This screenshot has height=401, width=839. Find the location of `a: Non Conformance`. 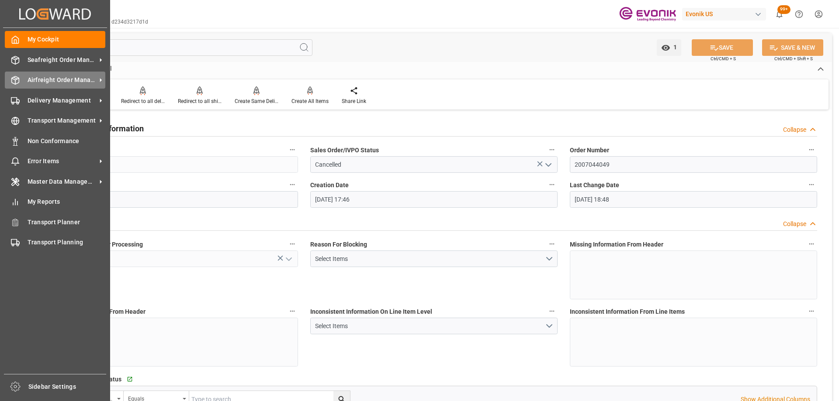

a: Non Conformance is located at coordinates (55, 141).